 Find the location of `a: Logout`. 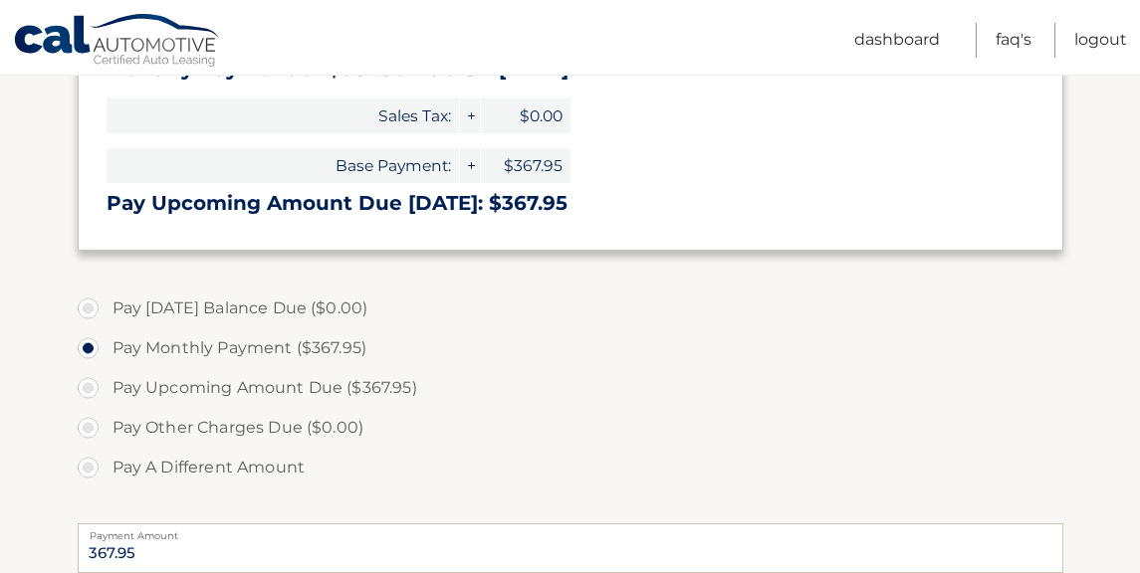

a: Logout is located at coordinates (1100, 40).